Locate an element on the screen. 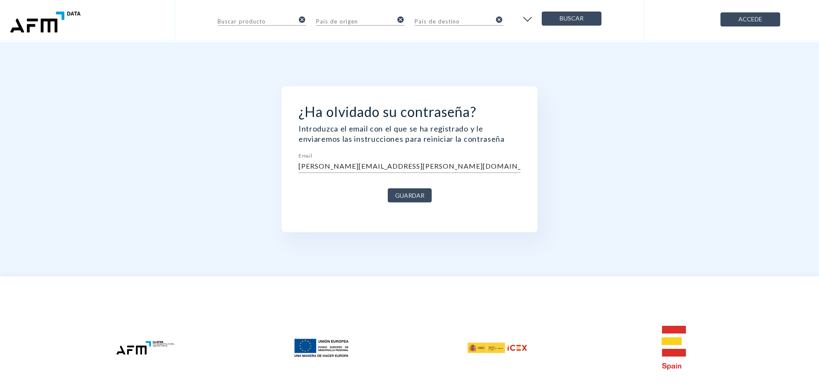 This screenshot has height=389, width=819. img: e-spain is located at coordinates (674, 347).